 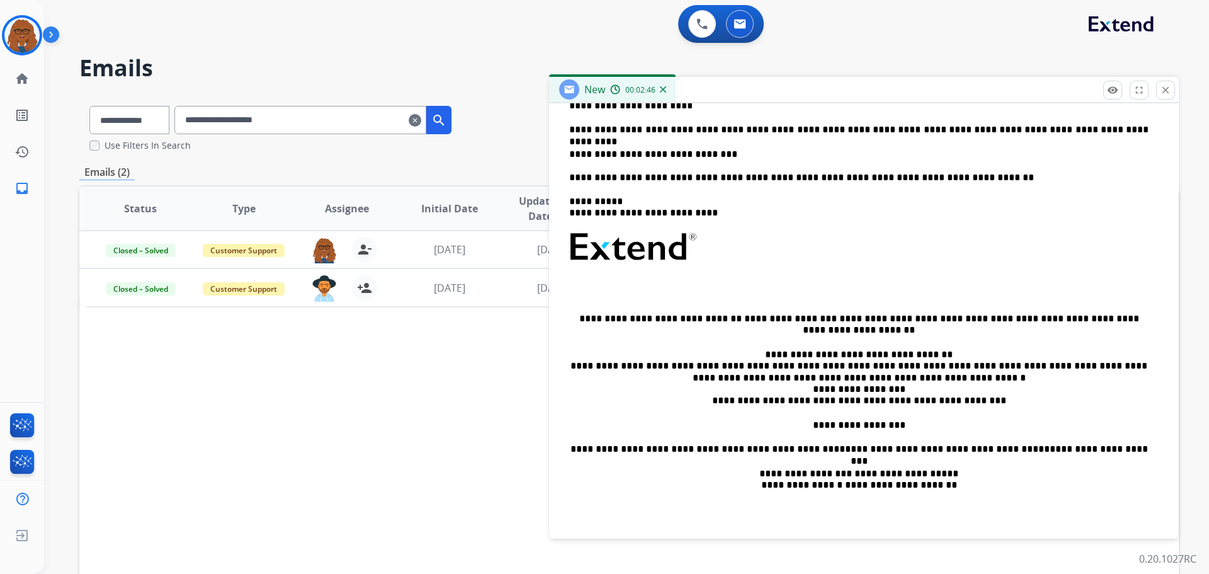 What do you see at coordinates (365, 249) in the screenshot?
I see `mat-icon: person_remove` at bounding box center [365, 249].